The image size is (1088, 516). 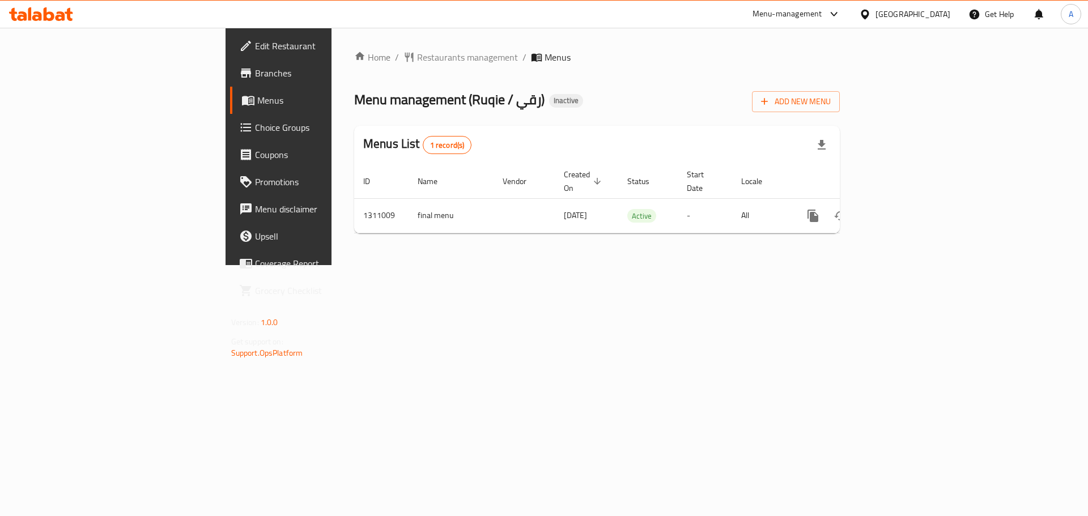 I want to click on span: Coverage Report, so click(x=326, y=263).